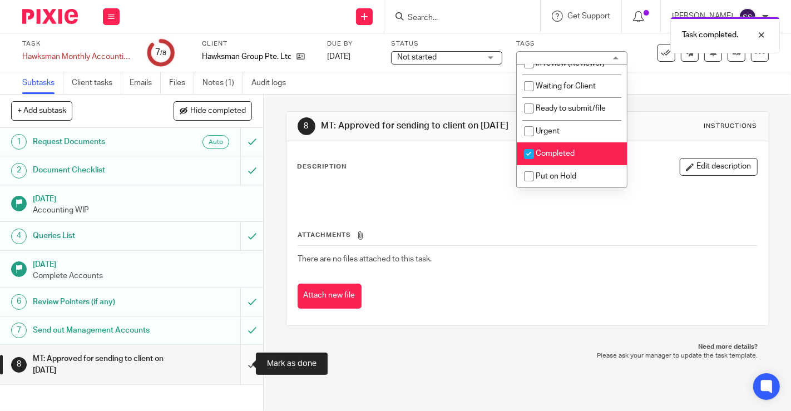 The image size is (791, 411). What do you see at coordinates (731, 126) in the screenshot?
I see `div: Instructions` at bounding box center [731, 126].